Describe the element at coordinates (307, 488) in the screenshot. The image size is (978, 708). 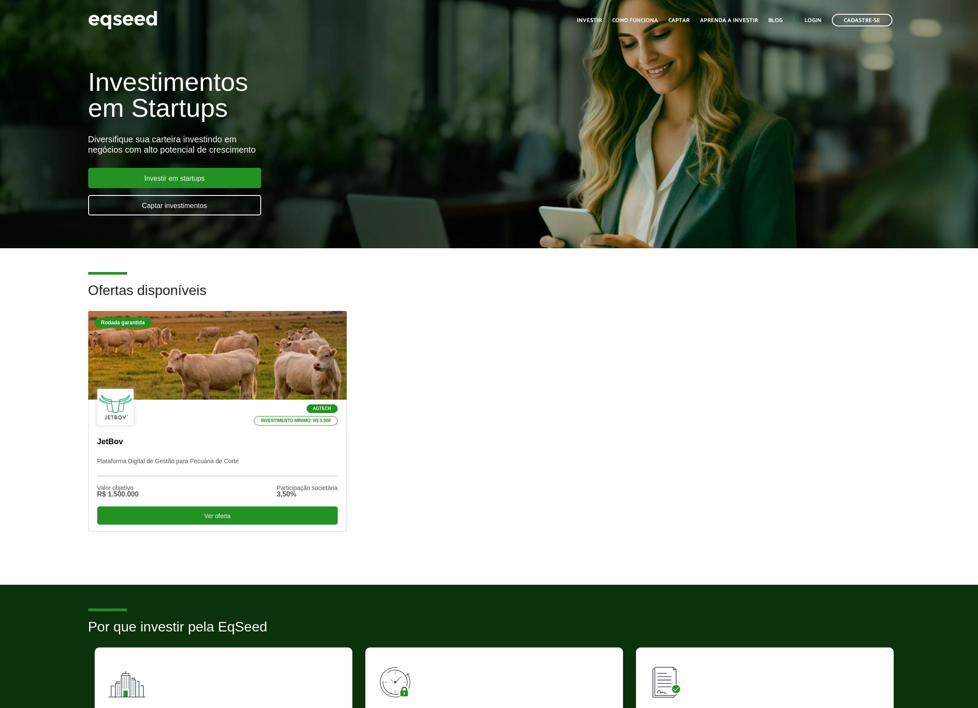
I see `div: Participação societária` at that location.